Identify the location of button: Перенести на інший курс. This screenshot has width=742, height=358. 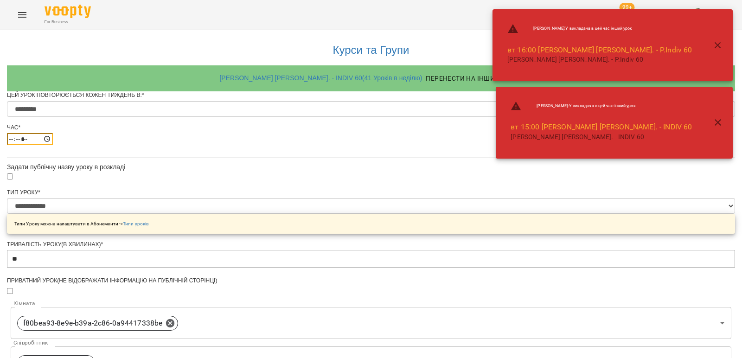
(472, 78).